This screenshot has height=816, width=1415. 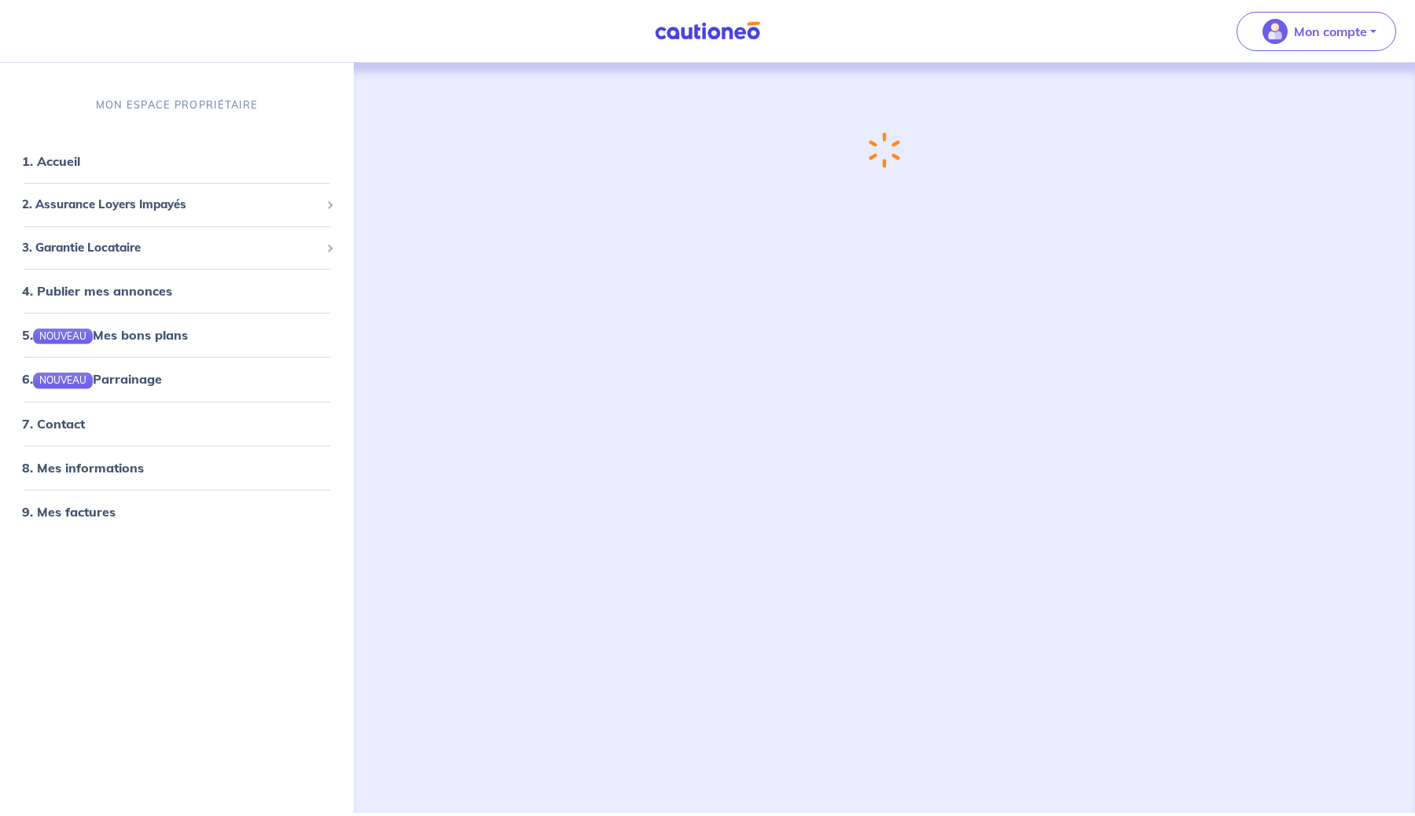 I want to click on div: 5.NOUVEAUMes bons plans, so click(x=177, y=335).